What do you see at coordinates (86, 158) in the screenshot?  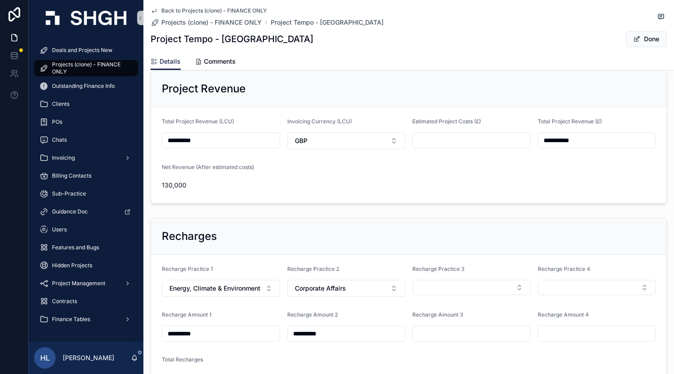 I see `a: Invoicing` at bounding box center [86, 158].